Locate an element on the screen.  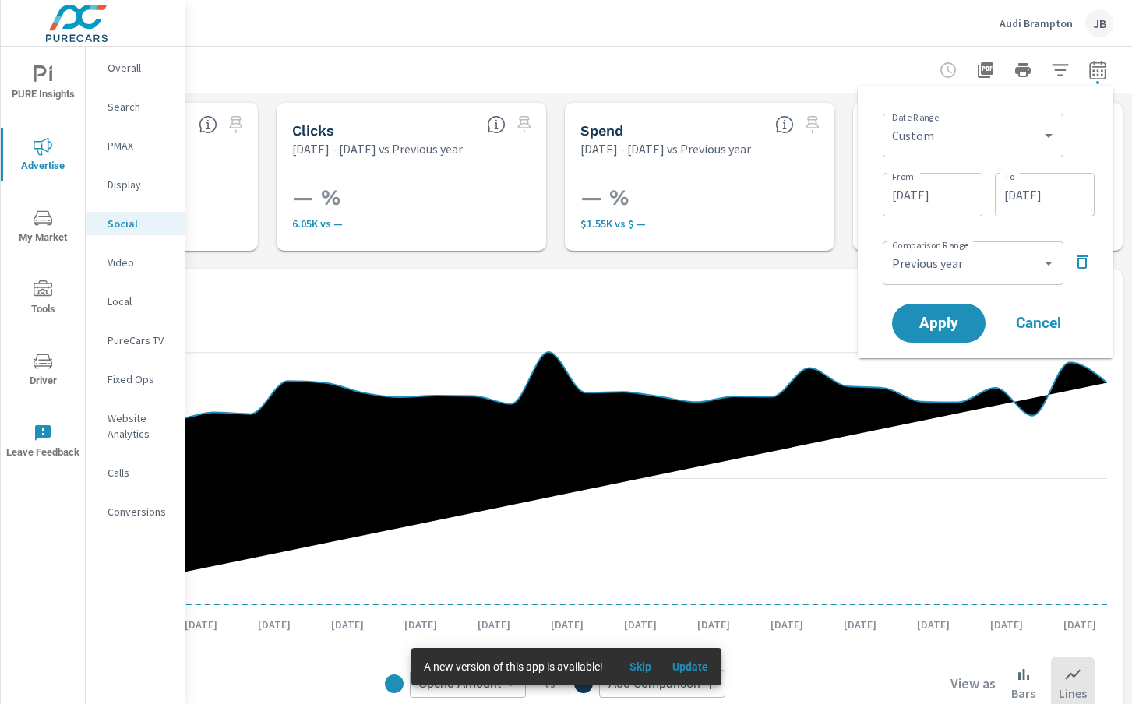
p: Calls is located at coordinates (139, 473).